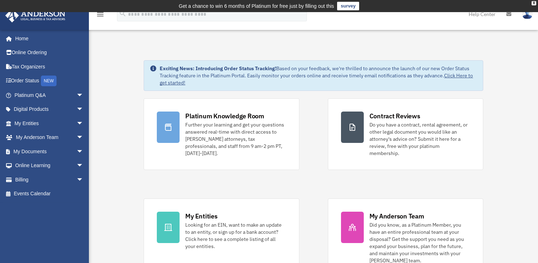  Describe the element at coordinates (406, 134) in the screenshot. I see `a: Contract Reviews Do you have a contract, rental agreement, or other legal document you would like...` at that location.